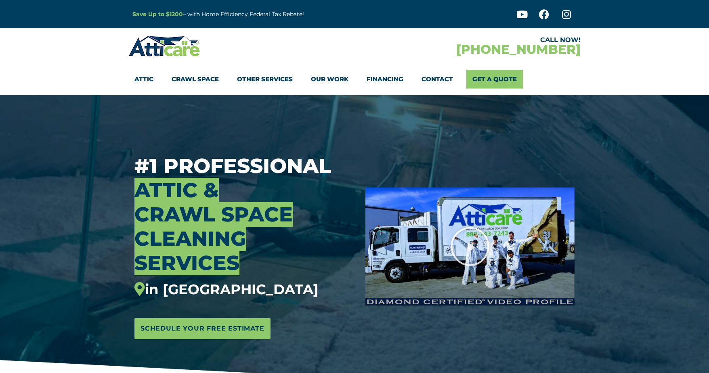 This screenshot has height=373, width=709. What do you see at coordinates (470, 246) in the screenshot?
I see `div: Play Video` at bounding box center [470, 246].